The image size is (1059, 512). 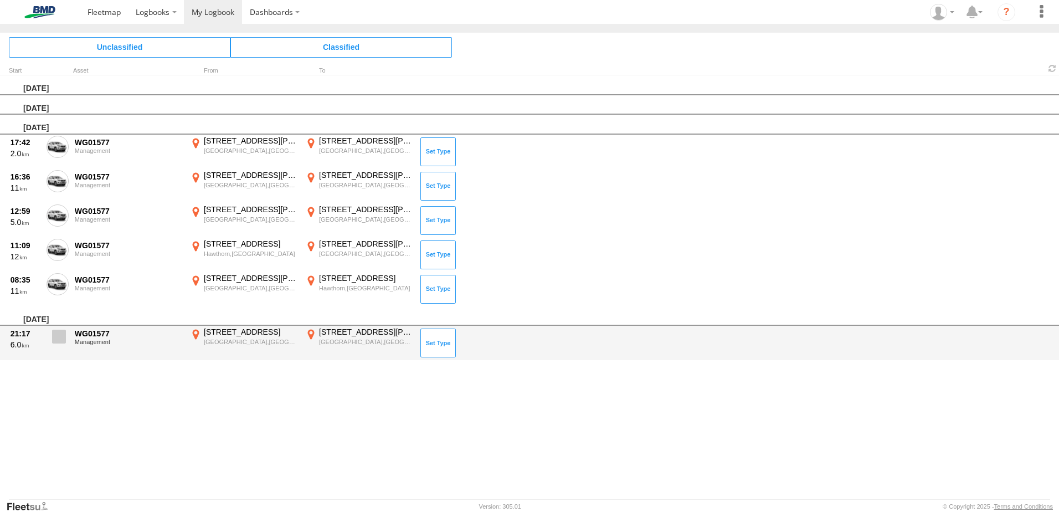 What do you see at coordinates (25, 211) in the screenshot?
I see `div: 12:59` at bounding box center [25, 211].